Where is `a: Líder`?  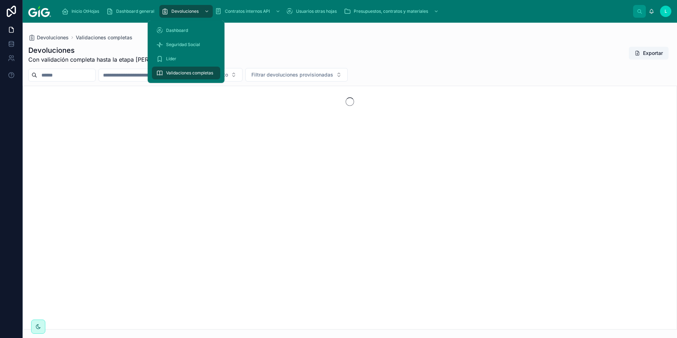
a: Líder is located at coordinates (186, 59).